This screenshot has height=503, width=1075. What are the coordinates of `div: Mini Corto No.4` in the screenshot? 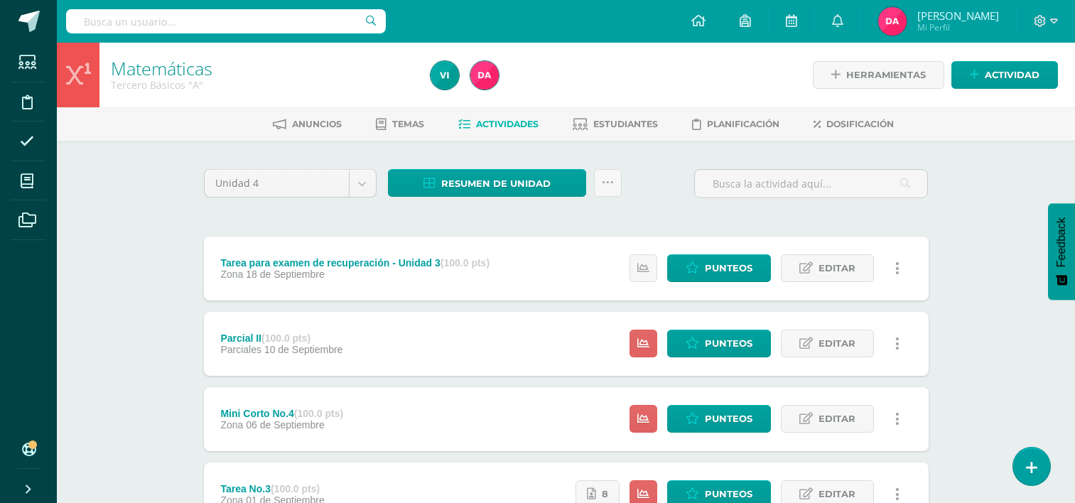 It's located at (281, 413).